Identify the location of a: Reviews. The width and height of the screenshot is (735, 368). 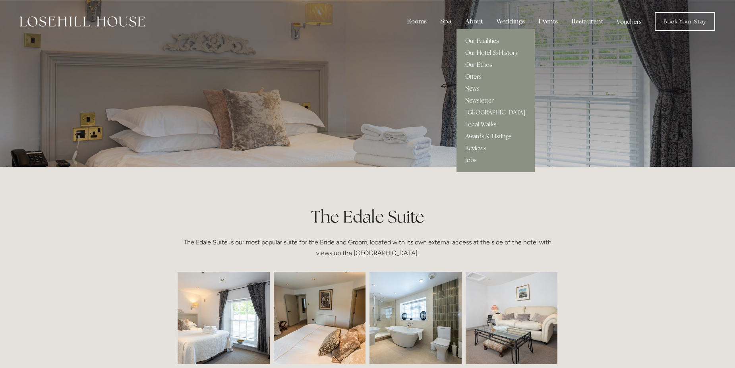
(495, 148).